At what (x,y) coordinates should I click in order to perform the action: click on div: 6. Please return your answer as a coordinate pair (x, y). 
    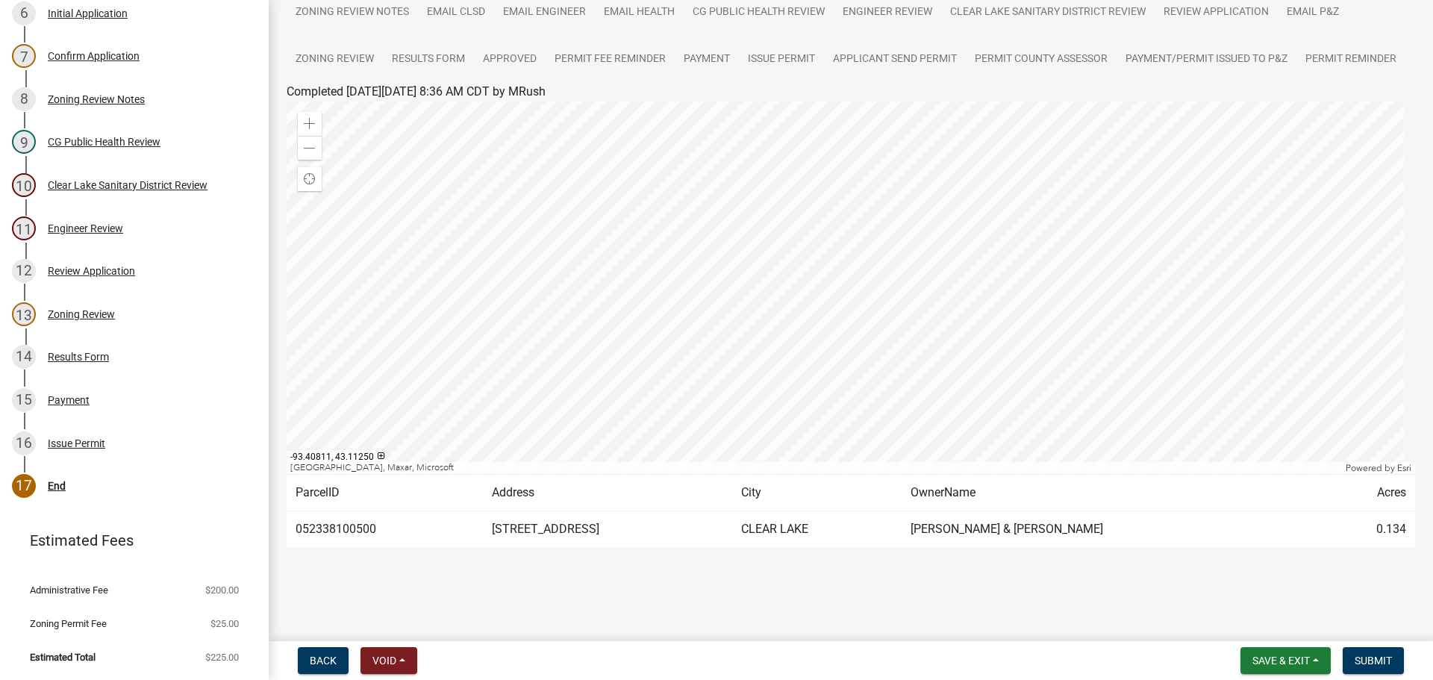
    Looking at the image, I should click on (24, 13).